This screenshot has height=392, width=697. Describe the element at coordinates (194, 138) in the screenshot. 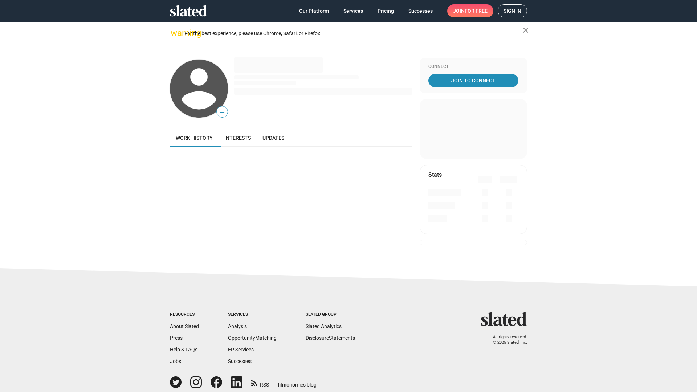

I see `span: Work history` at that location.